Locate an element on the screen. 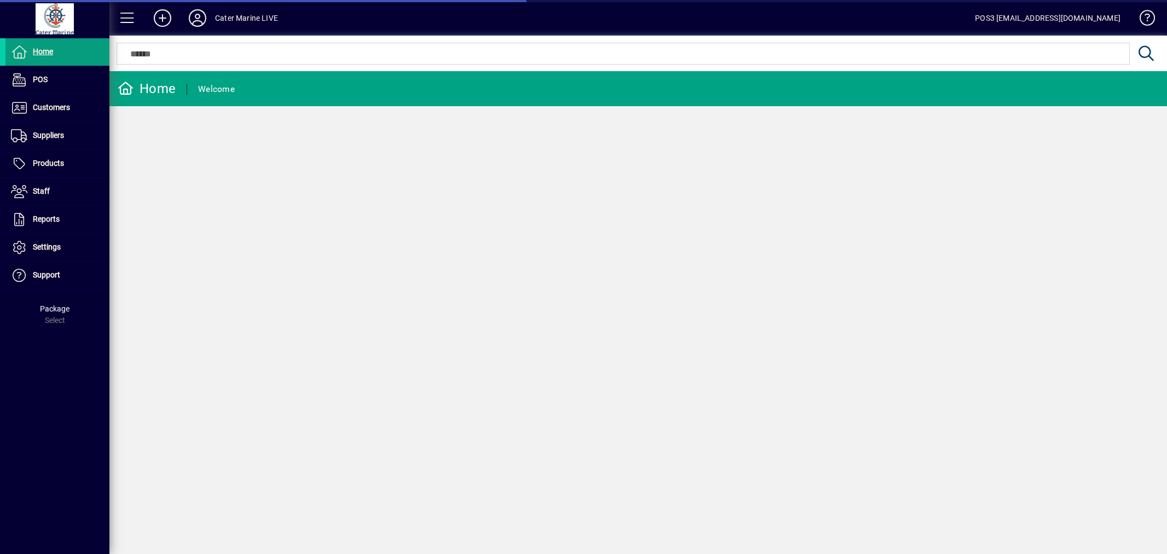 The image size is (1167, 554). span: Reports is located at coordinates (46, 219).